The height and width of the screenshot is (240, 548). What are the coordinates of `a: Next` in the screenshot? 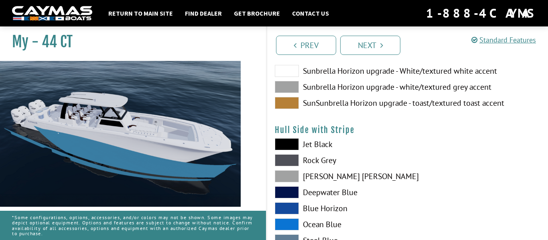 It's located at (370, 45).